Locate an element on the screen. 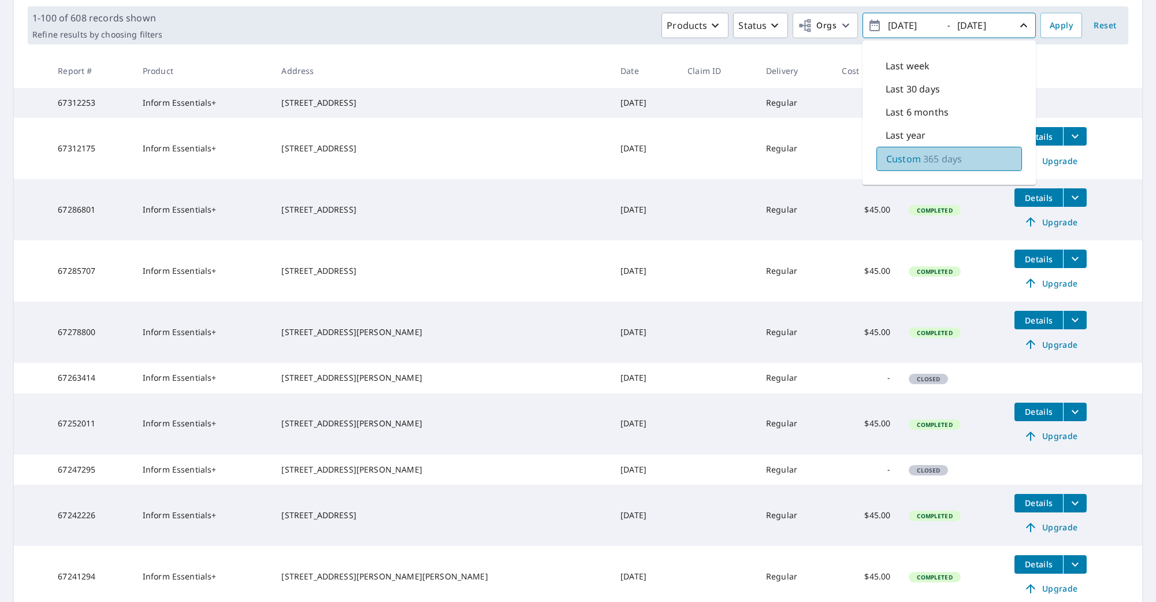  td: 67286801 is located at coordinates (91, 210).